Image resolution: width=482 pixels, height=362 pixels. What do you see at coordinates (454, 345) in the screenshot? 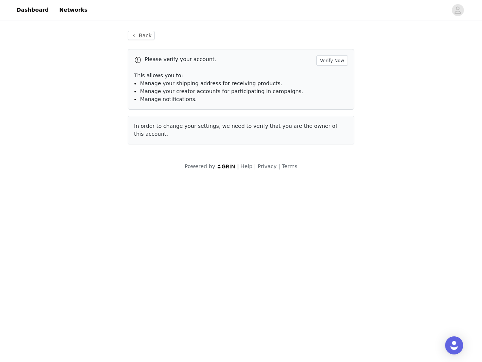
I see `div: Open Intercom Messenger` at bounding box center [454, 345].